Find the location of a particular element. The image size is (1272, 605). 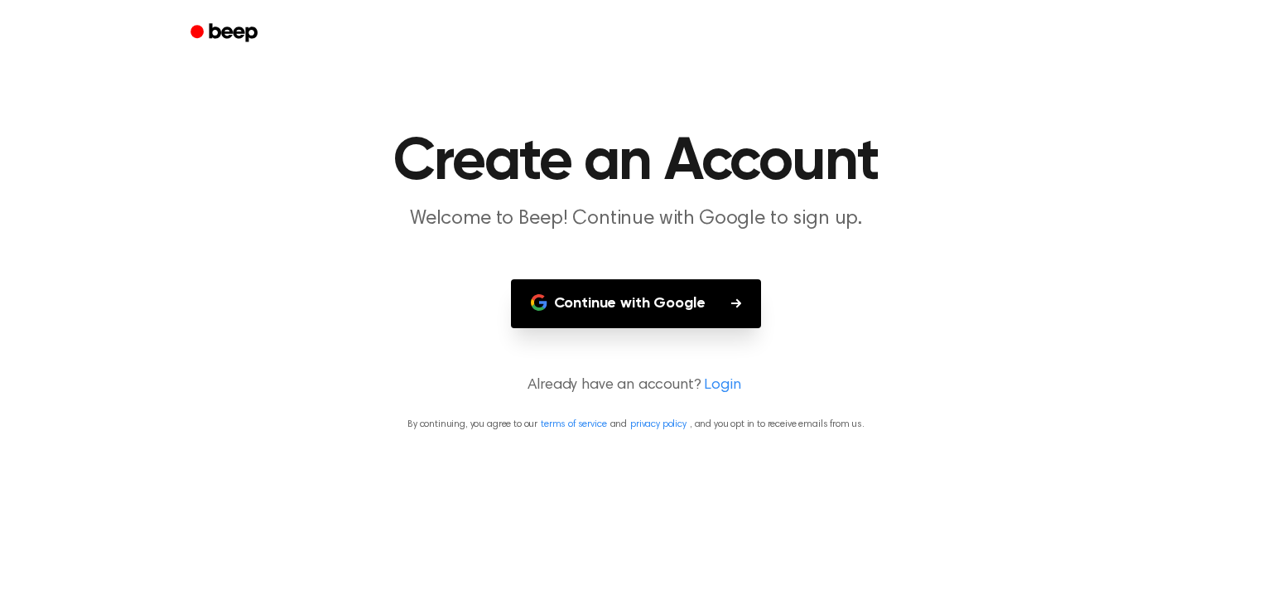

a: privacy policy is located at coordinates (658, 424).